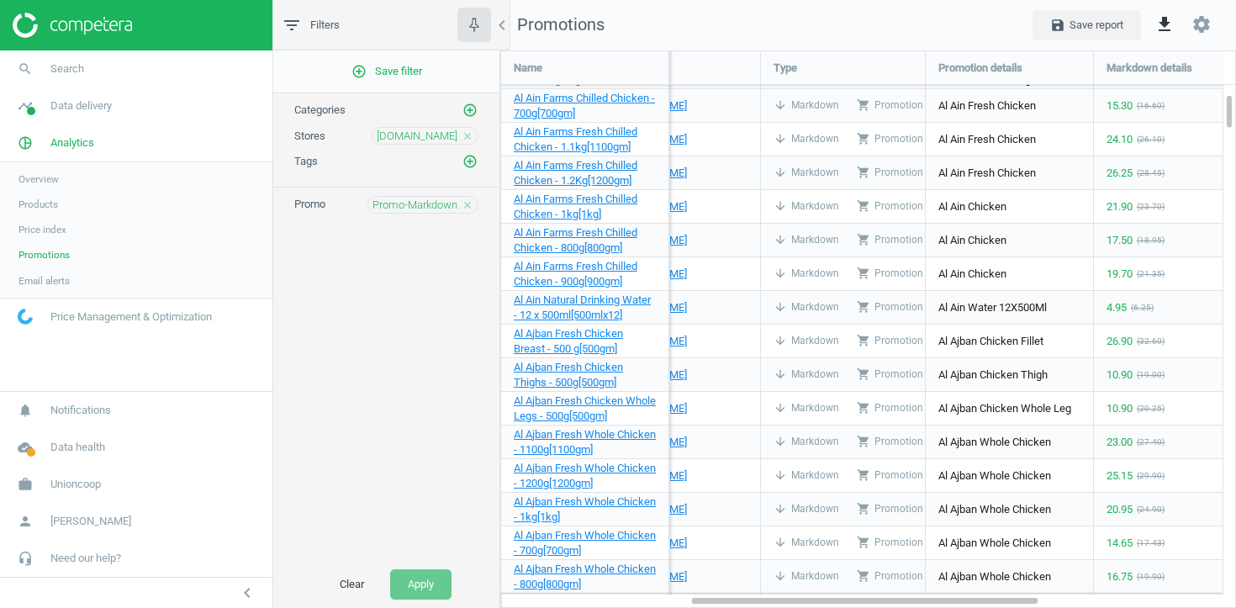 The height and width of the screenshot is (608, 1236). I want to click on div: ( 26.10 ), so click(1150, 140).